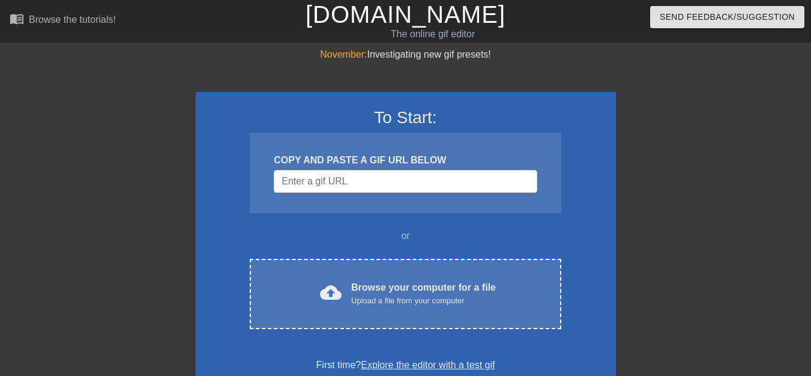 Image resolution: width=811 pixels, height=376 pixels. What do you see at coordinates (17, 19) in the screenshot?
I see `span: menu_book` at bounding box center [17, 19].